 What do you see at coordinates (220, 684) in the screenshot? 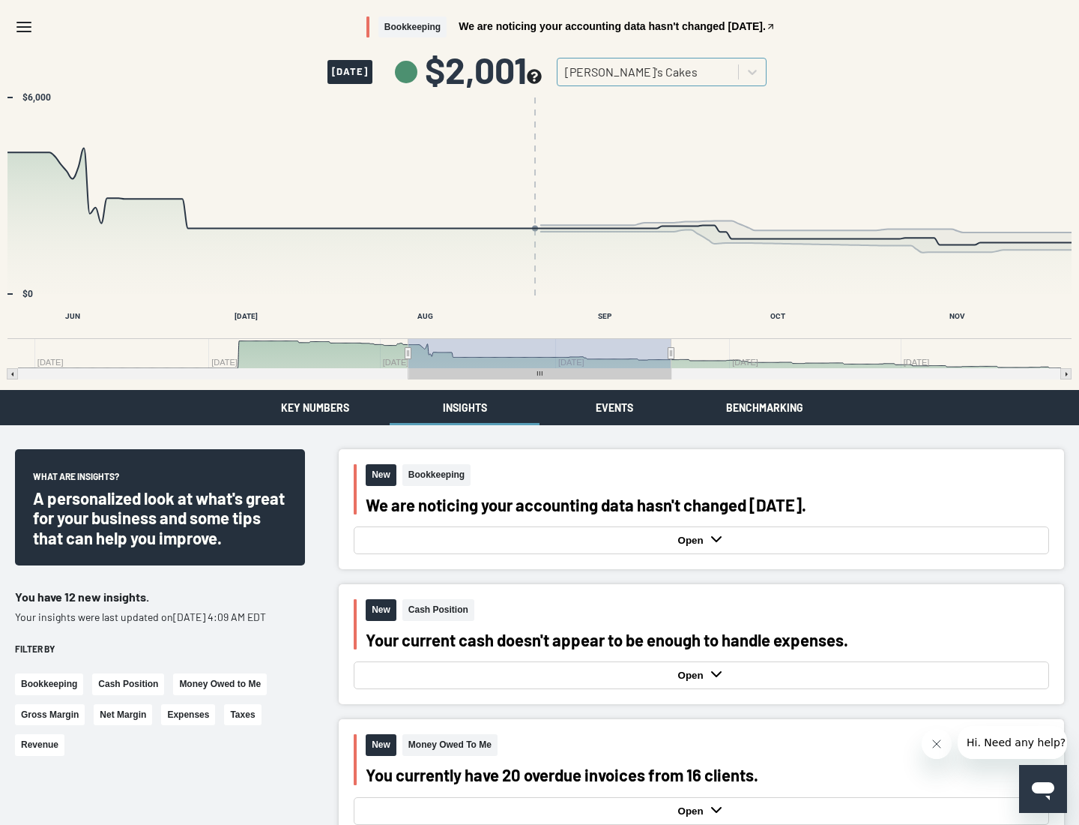
I see `button: Money Owed to Me` at bounding box center [220, 684].